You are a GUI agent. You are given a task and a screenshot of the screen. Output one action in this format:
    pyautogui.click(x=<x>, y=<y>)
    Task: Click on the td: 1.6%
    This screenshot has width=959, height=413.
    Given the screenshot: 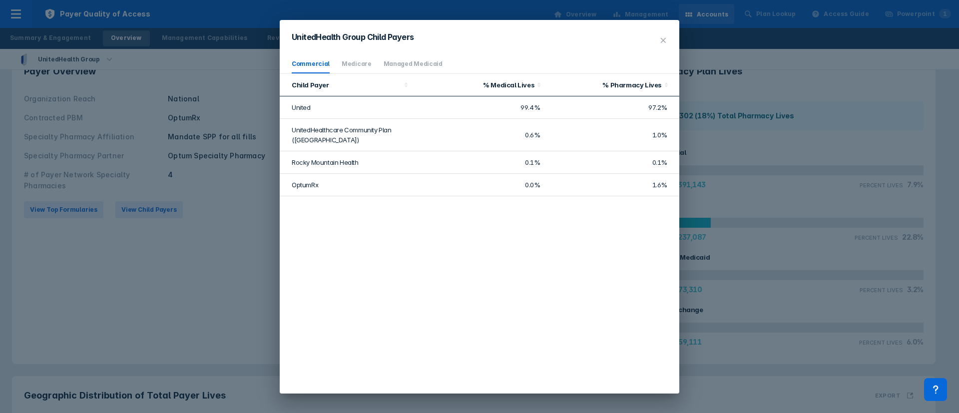 What is the action you would take?
    pyautogui.click(x=613, y=185)
    